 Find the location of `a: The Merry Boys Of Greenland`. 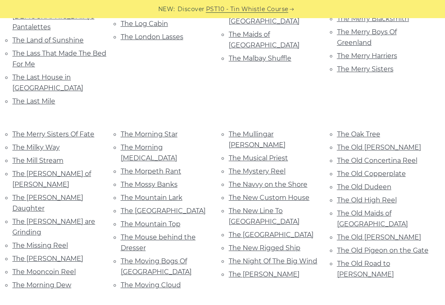

a: The Merry Boys Of Greenland is located at coordinates (367, 37).